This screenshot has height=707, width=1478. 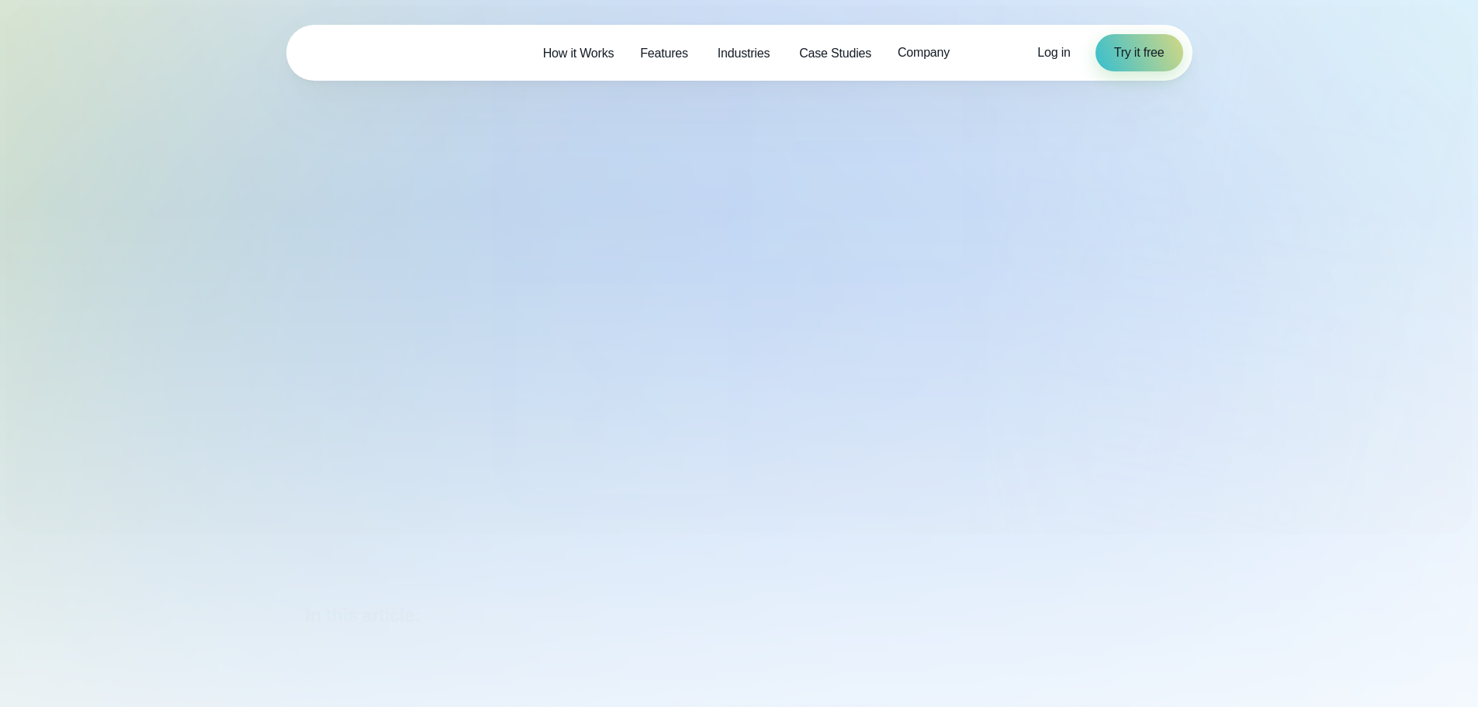 What do you see at coordinates (835, 53) in the screenshot?
I see `a: Case Studies` at bounding box center [835, 53].